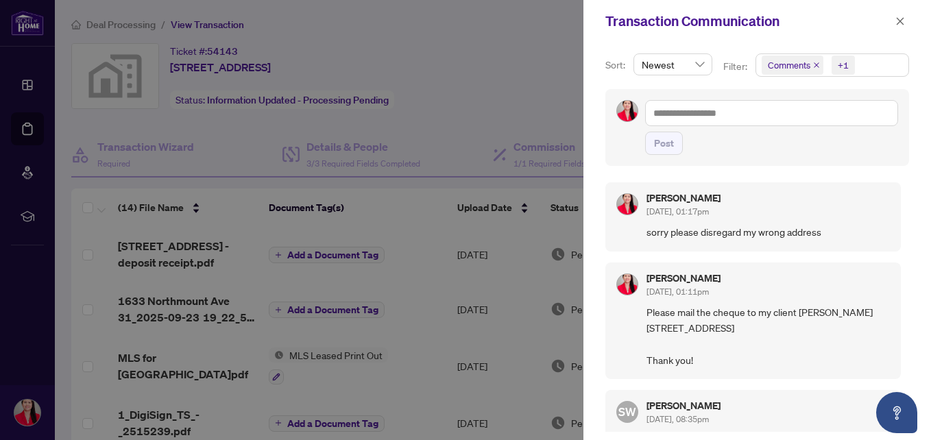 This screenshot has height=440, width=931. Describe the element at coordinates (843, 65) in the screenshot. I see `div: +1` at that location.